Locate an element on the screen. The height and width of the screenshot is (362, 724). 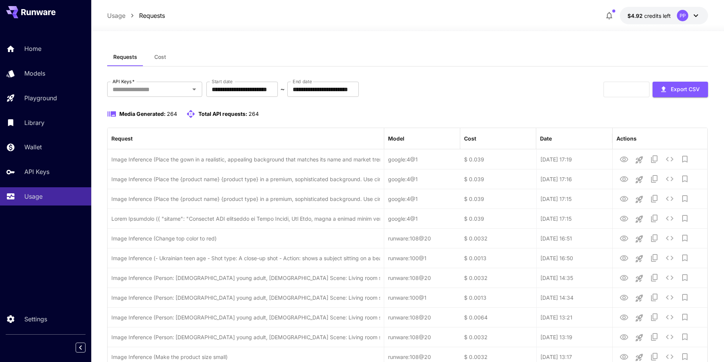
div: Cost is located at coordinates (470, 138).